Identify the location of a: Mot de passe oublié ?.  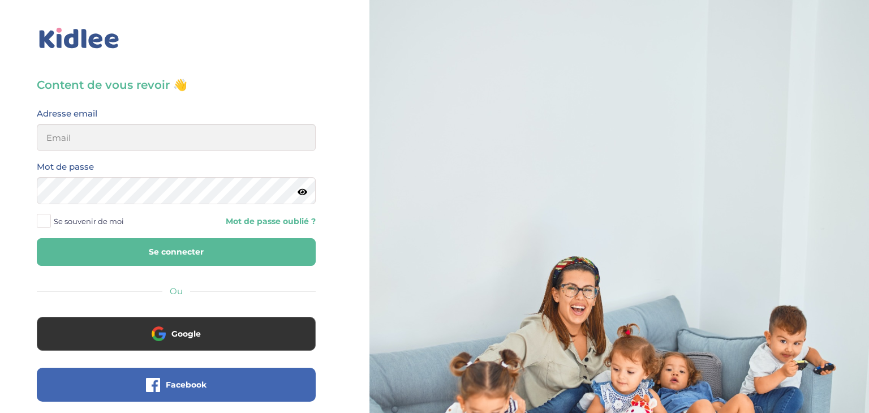
(249, 221).